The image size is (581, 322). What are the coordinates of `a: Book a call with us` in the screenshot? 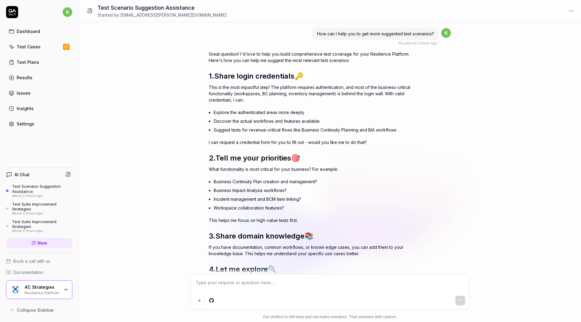 It's located at (39, 261).